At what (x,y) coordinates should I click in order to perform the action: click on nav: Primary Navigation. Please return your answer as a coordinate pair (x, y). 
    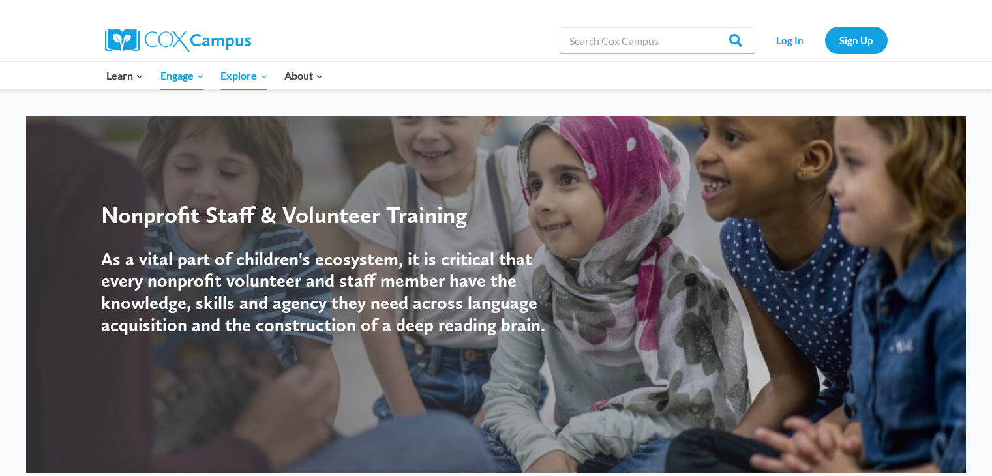
    Looking at the image, I should click on (215, 76).